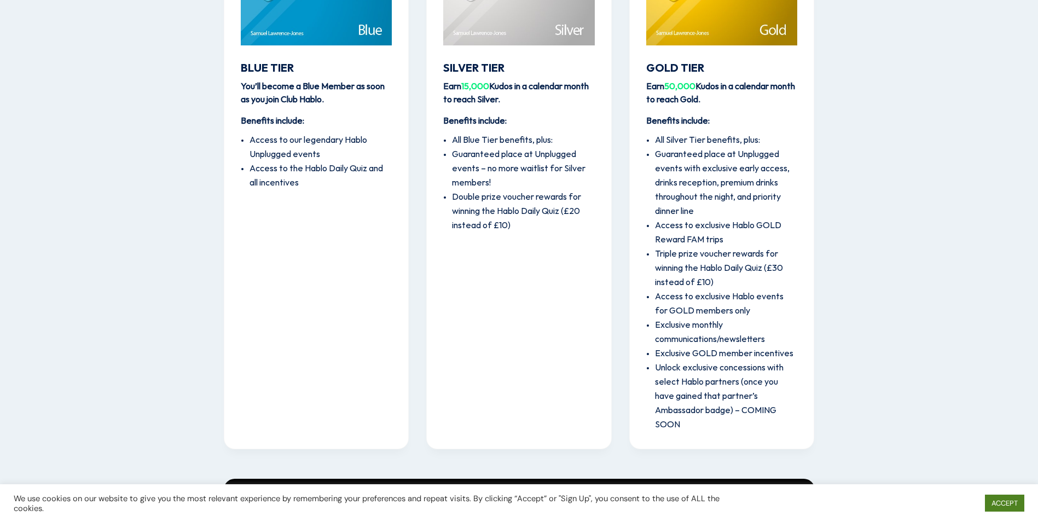  Describe the element at coordinates (312, 93) in the screenshot. I see `strong: You’ll become a Blue Member as soon as you join Club Hablo.` at that location.